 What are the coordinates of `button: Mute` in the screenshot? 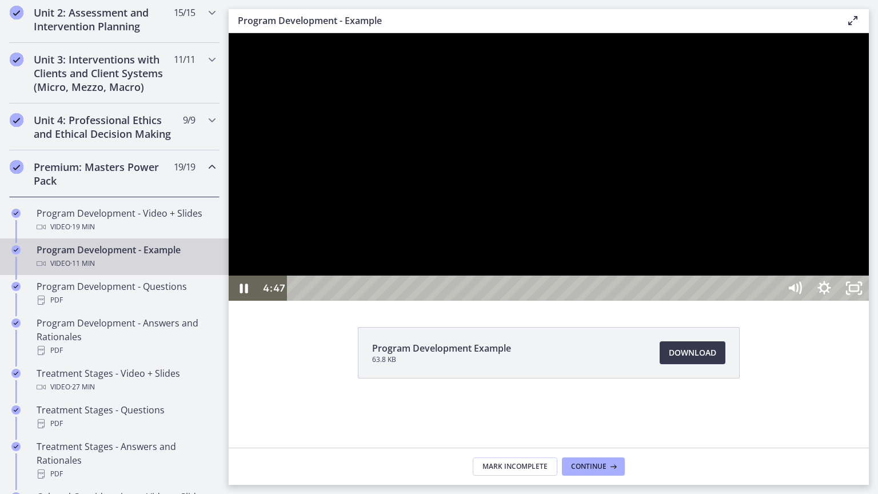 It's located at (566, 255).